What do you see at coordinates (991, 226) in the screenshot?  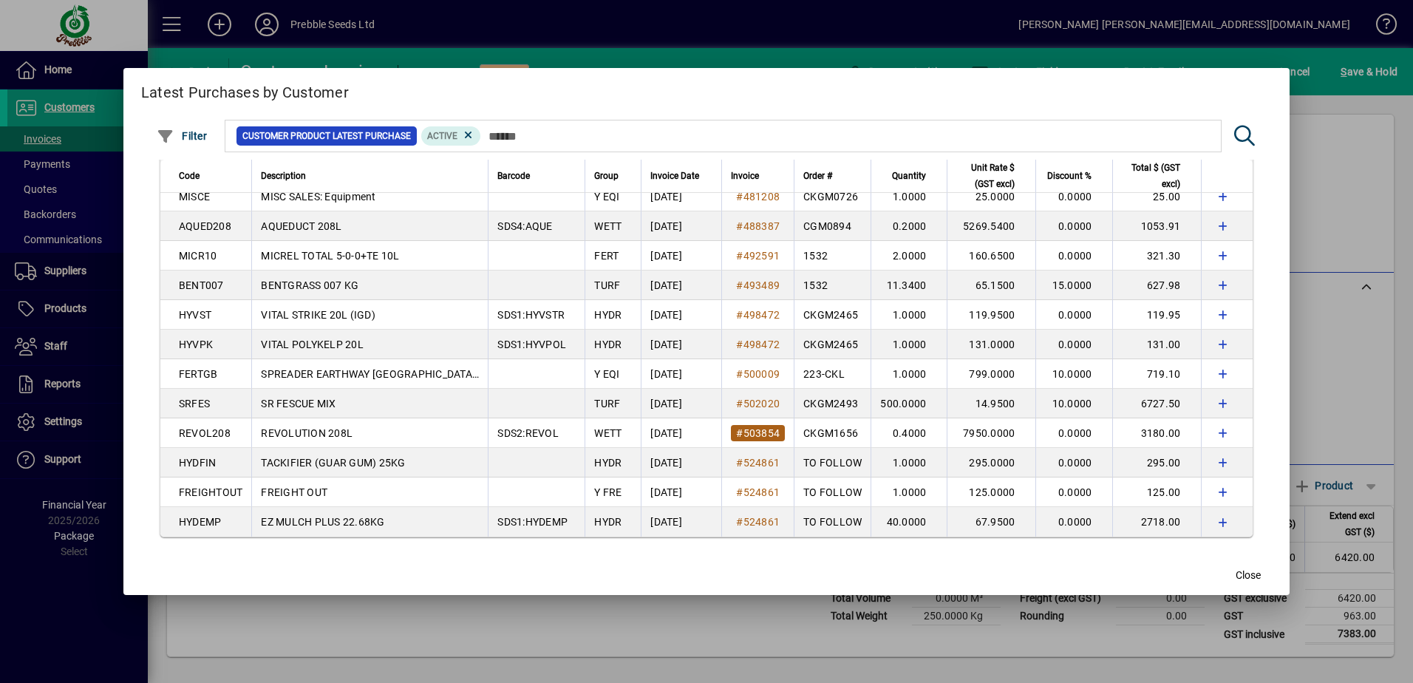 I see `td: 5269.5400` at bounding box center [991, 226].